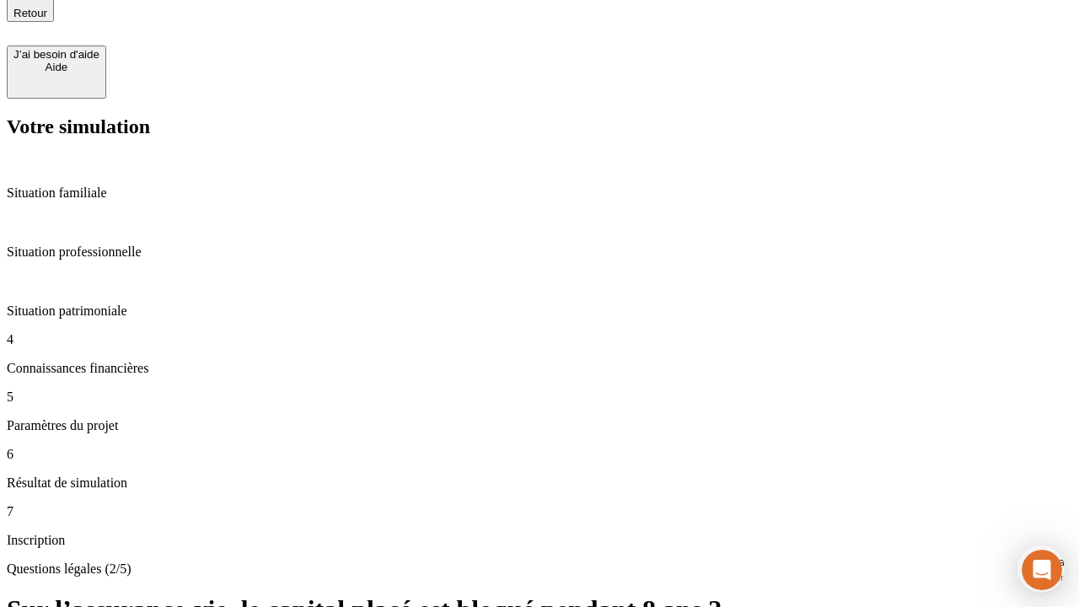 The height and width of the screenshot is (607, 1079). What do you see at coordinates (540, 311) in the screenshot?
I see `p: Situation patrimoniale` at bounding box center [540, 311].